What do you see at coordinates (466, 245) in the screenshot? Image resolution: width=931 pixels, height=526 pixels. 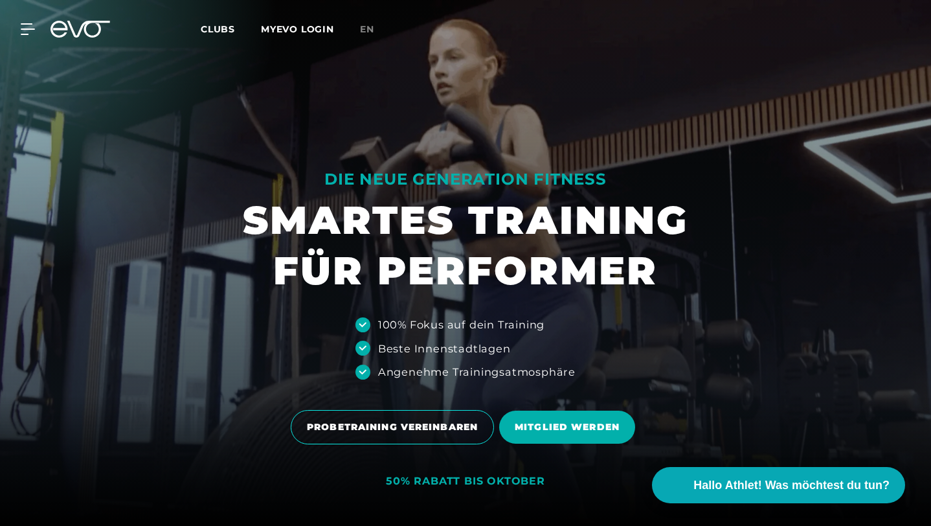 I see `h1: SMARTES TRAINING FÜR PERFORMER` at bounding box center [466, 245].